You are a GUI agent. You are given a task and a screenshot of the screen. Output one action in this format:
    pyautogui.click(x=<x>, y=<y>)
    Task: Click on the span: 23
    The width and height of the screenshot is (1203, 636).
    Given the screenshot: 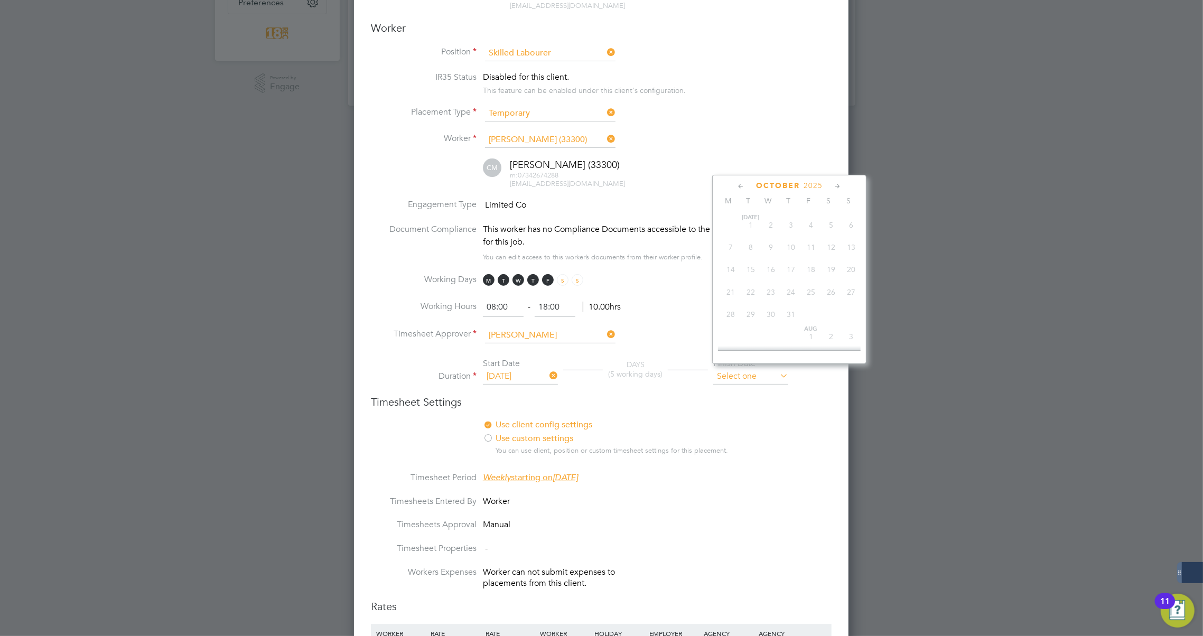 What is the action you would take?
    pyautogui.click(x=771, y=292)
    